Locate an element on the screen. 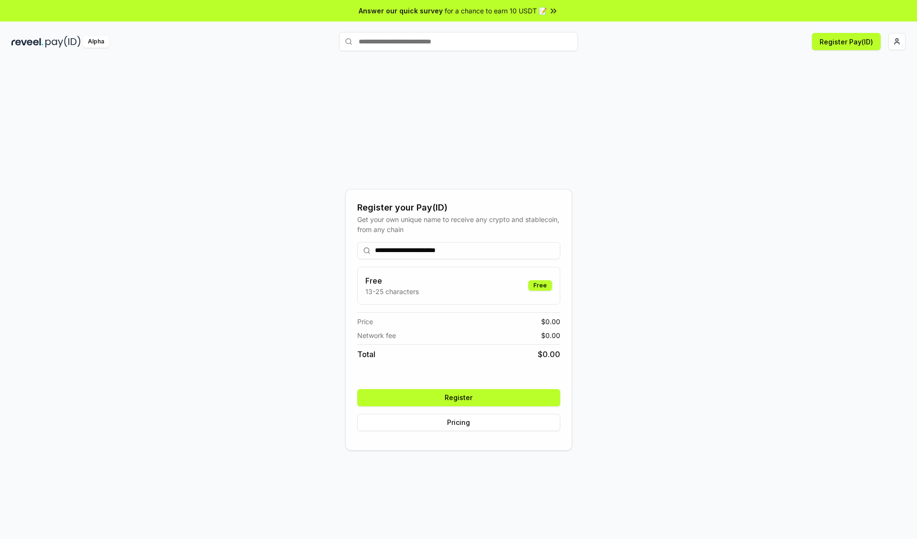  span: Price is located at coordinates (365, 321).